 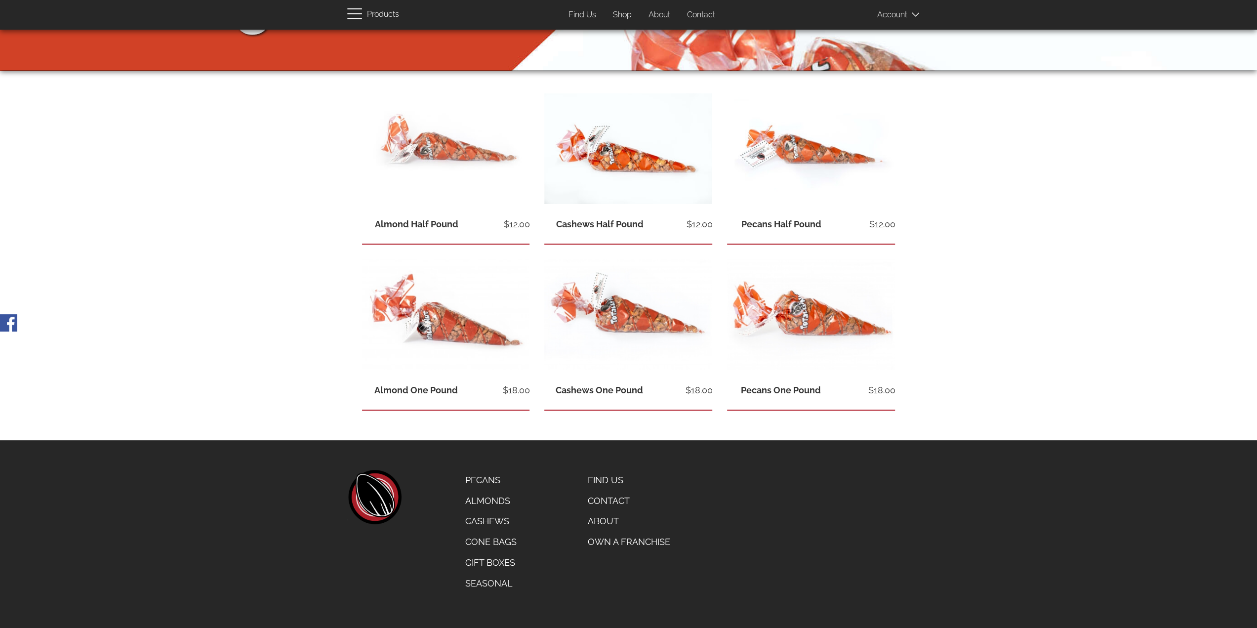 I want to click on a: Pecans One Pound, so click(x=781, y=390).